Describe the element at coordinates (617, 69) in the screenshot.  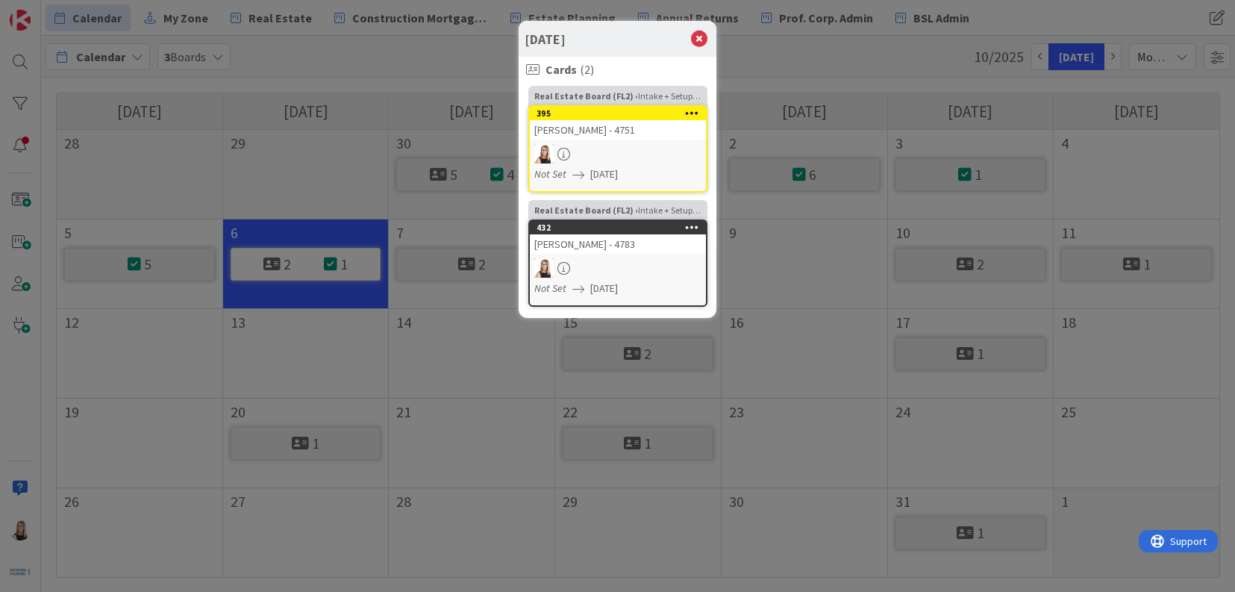
I see `div: ( 2 )` at that location.